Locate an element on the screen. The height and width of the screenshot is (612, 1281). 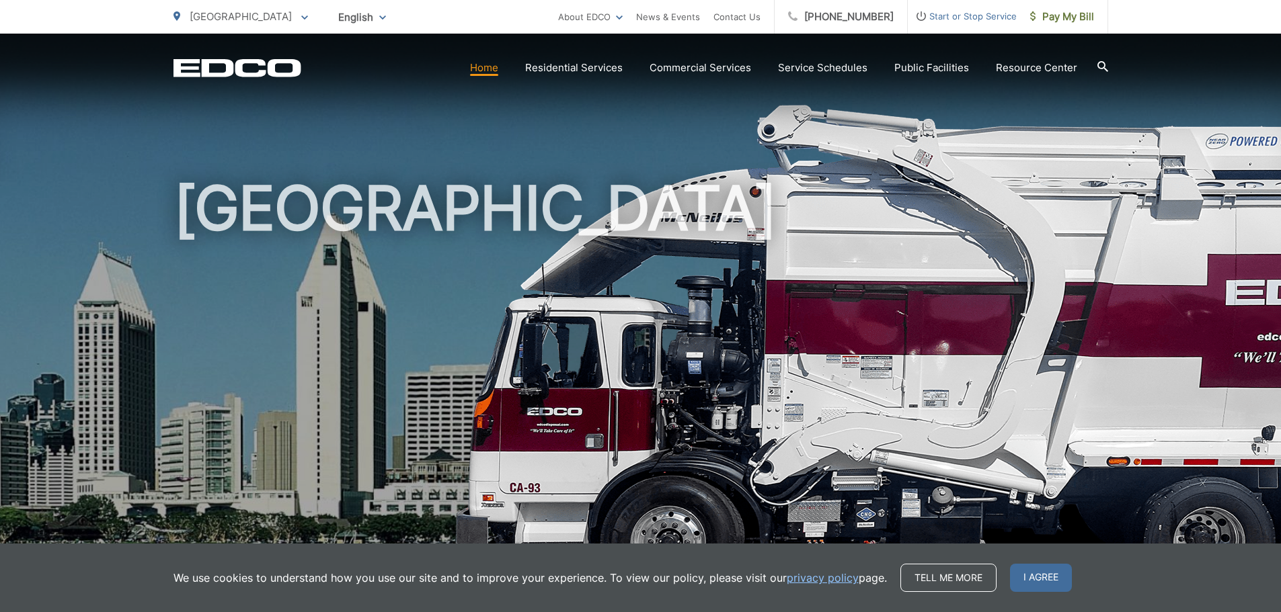
a: EDCD logo. Return to the homepage. is located at coordinates (237, 68).